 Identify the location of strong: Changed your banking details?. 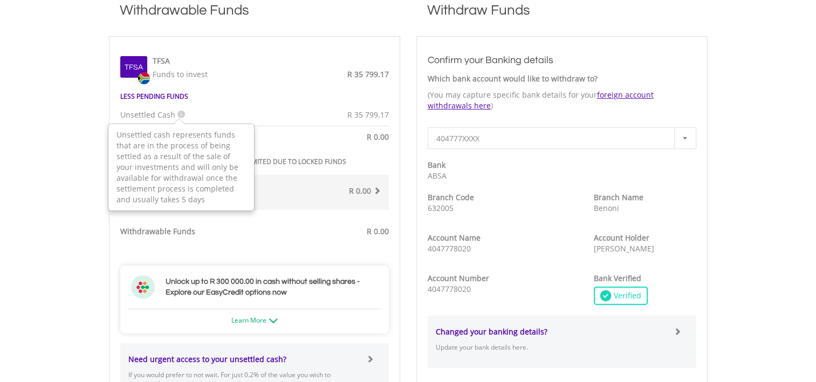
(491, 331).